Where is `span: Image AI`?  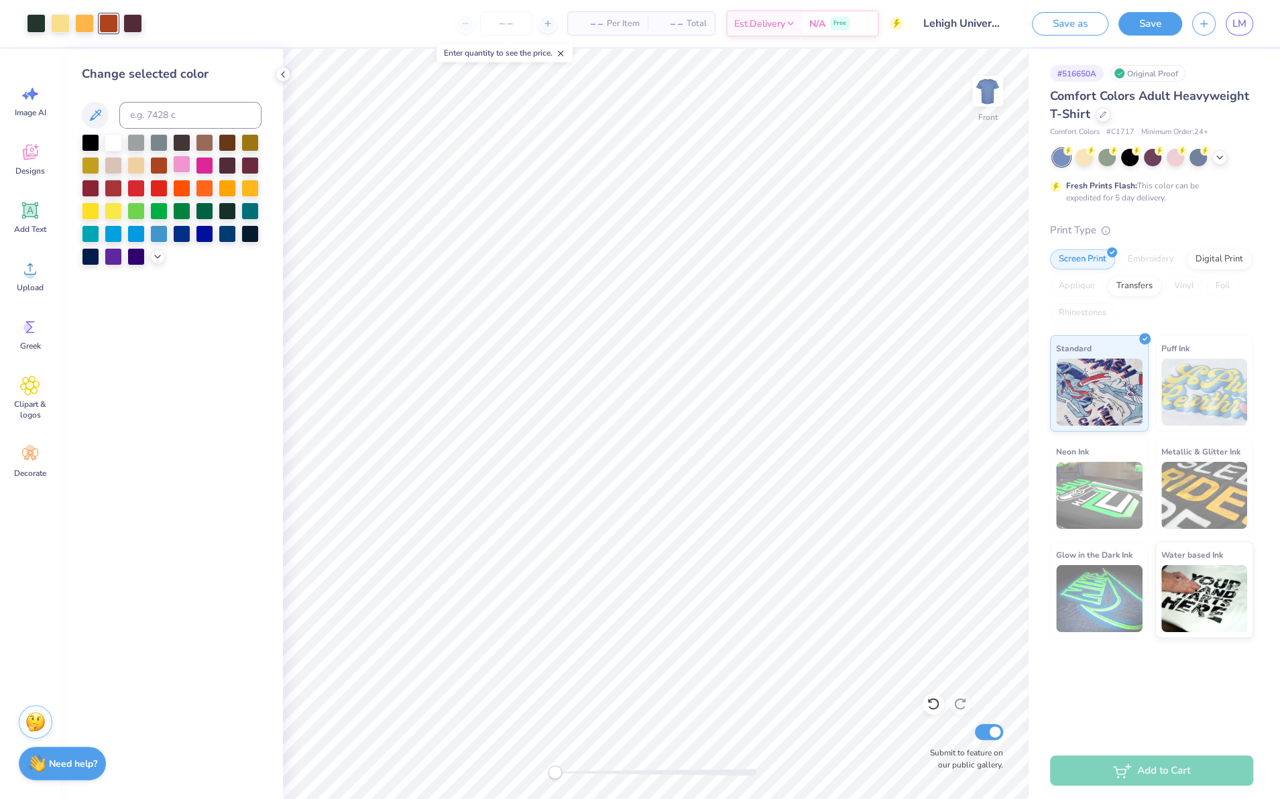
span: Image AI is located at coordinates (30, 113).